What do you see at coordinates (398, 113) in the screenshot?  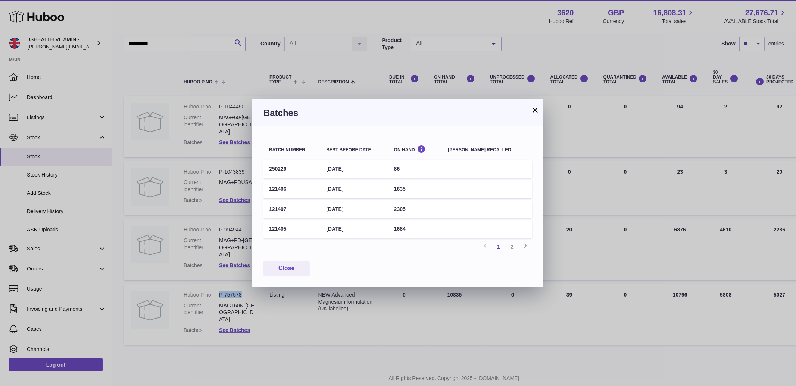 I see `h3: Batches` at bounding box center [398, 113].